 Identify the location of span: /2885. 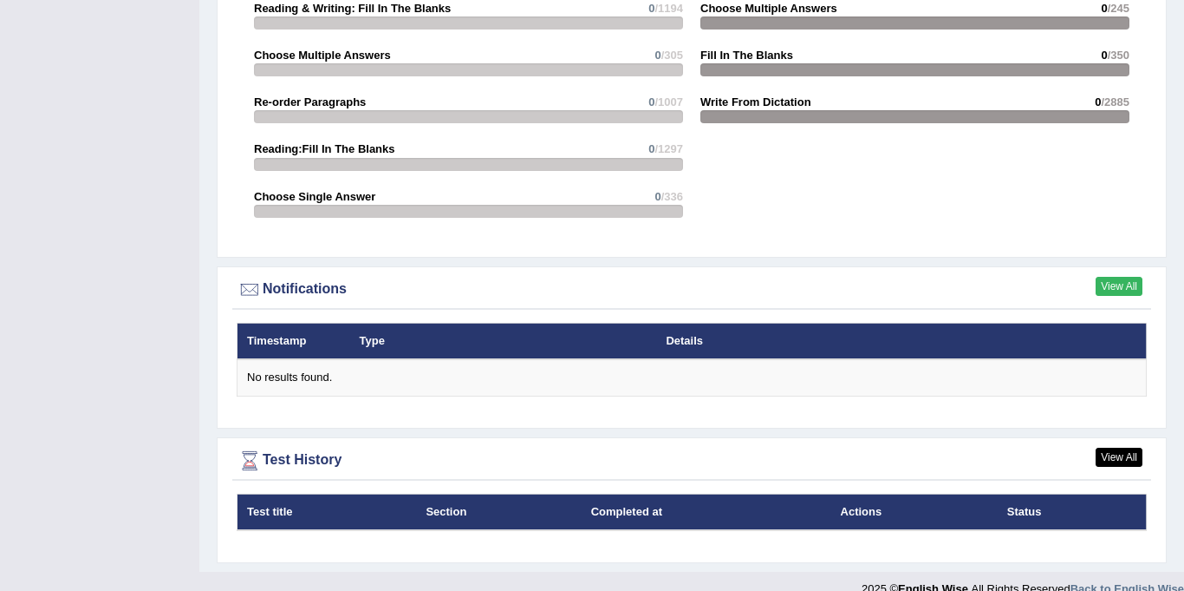
(1115, 101).